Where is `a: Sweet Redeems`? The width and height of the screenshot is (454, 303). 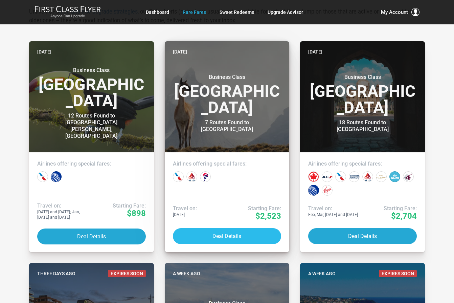
a: Sweet Redeems is located at coordinates (237, 12).